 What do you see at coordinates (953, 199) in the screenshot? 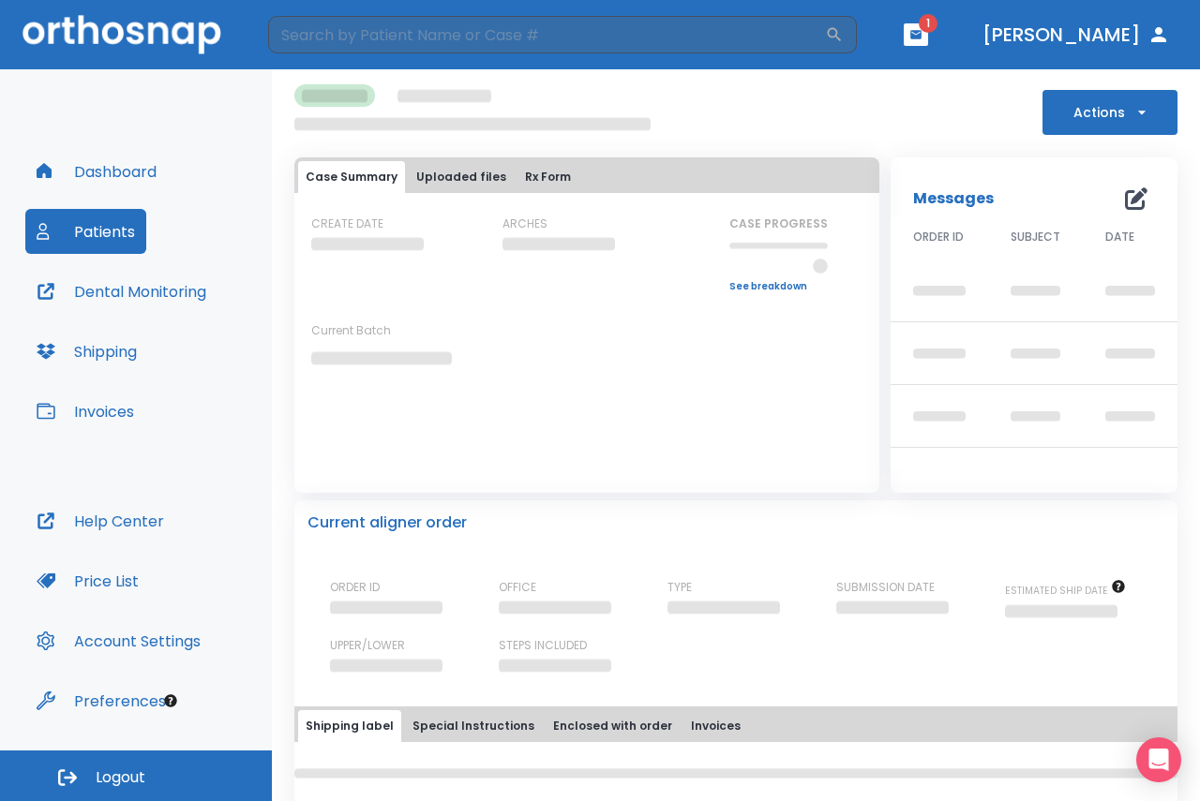
I see `p: Messages` at bounding box center [953, 199].